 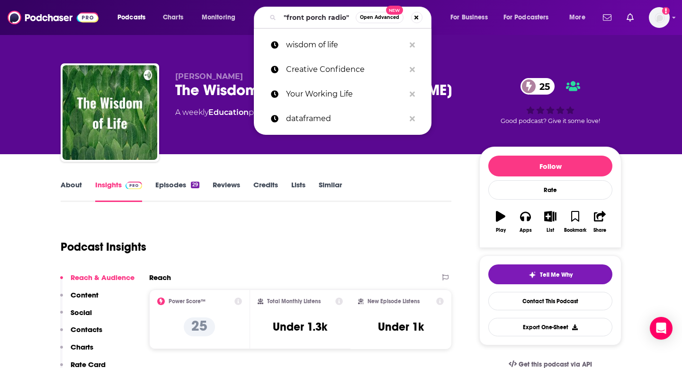 I want to click on a: Episodes29, so click(x=177, y=191).